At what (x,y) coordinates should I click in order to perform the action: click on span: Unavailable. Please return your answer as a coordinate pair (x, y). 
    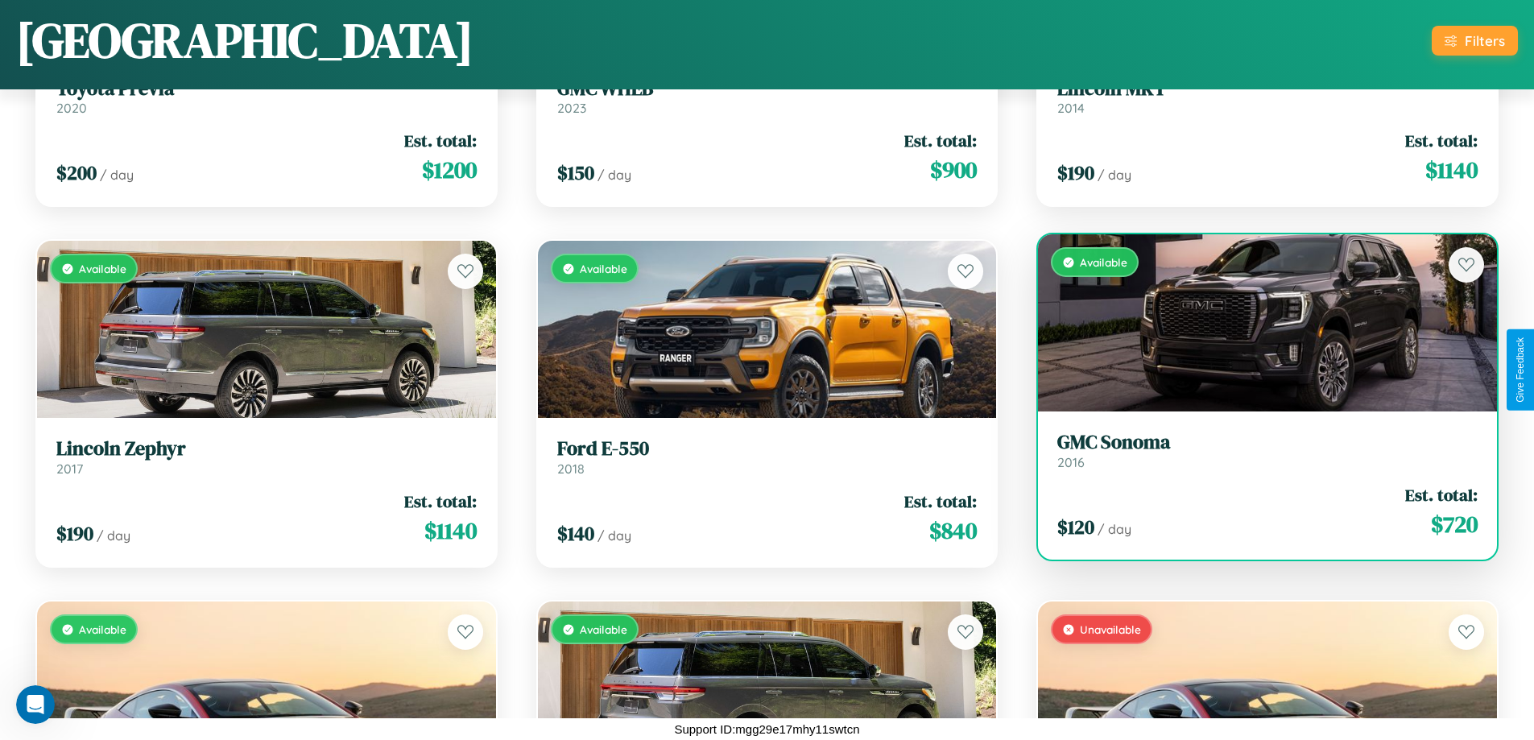
    Looking at the image, I should click on (1110, 629).